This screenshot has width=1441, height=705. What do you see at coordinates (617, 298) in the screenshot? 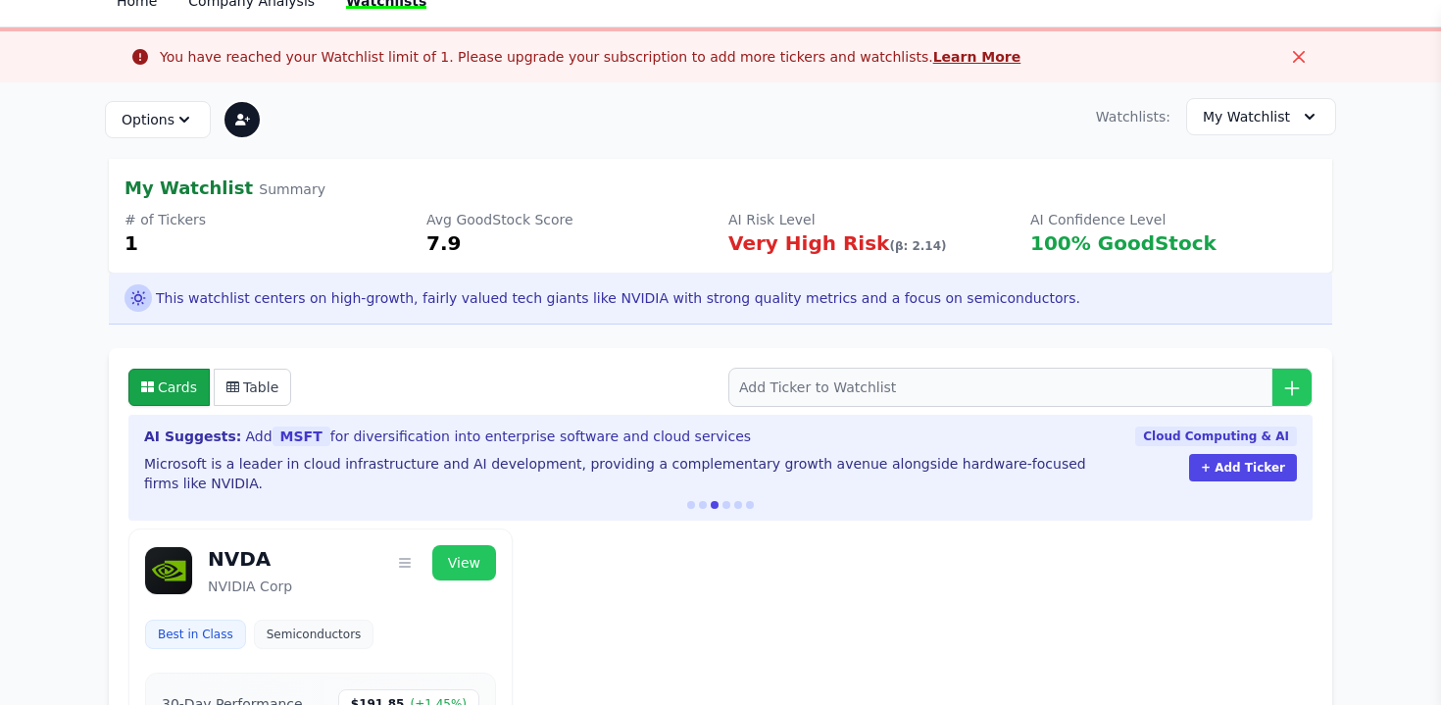
I see `span: This watchlist centers on high-growth, fairly valued tech giants like NVIDIA with strong quality ...` at bounding box center [617, 298].